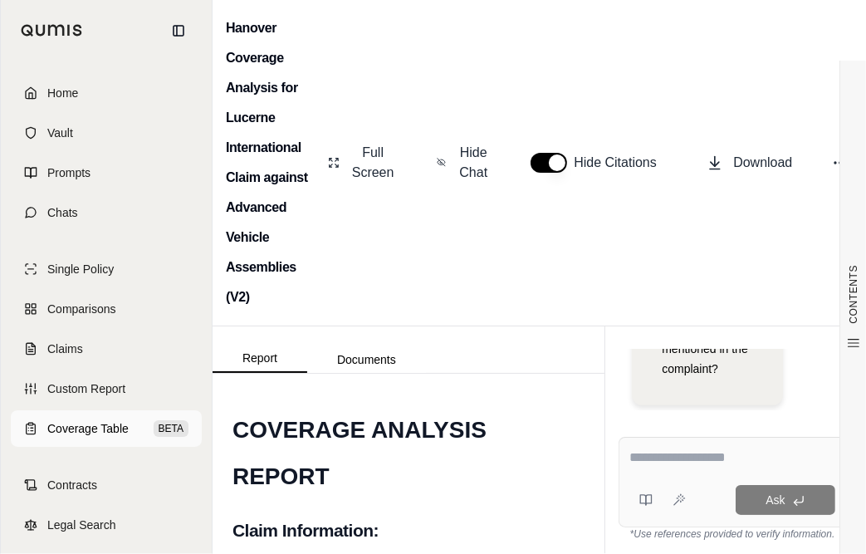  Describe the element at coordinates (269, 163) in the screenshot. I see `h2: Hanover Coverage Analysis for Lucerne International Claim against Advanced Vehicle Assemblies (V2)` at that location.